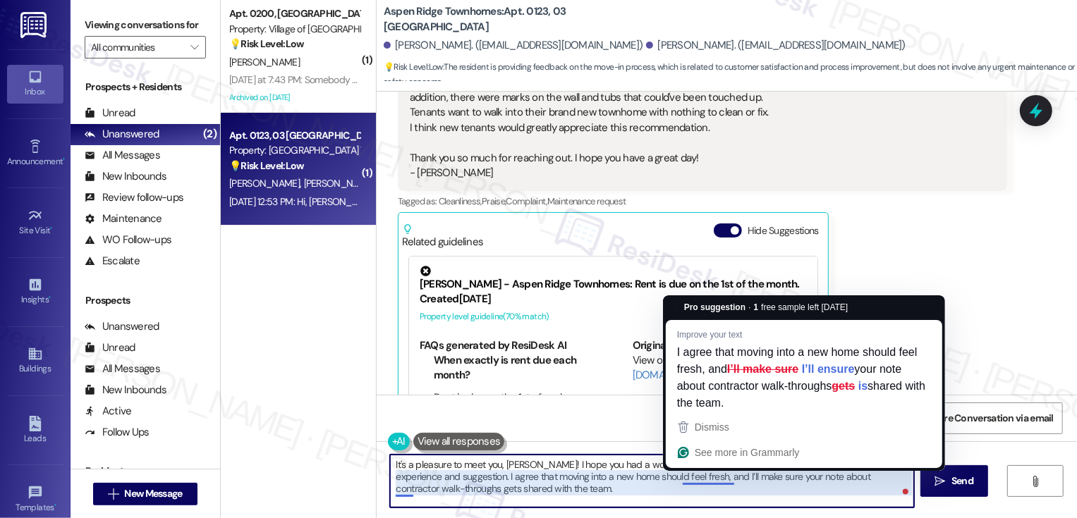  I want to click on a: Site Visit •, so click(35, 223).